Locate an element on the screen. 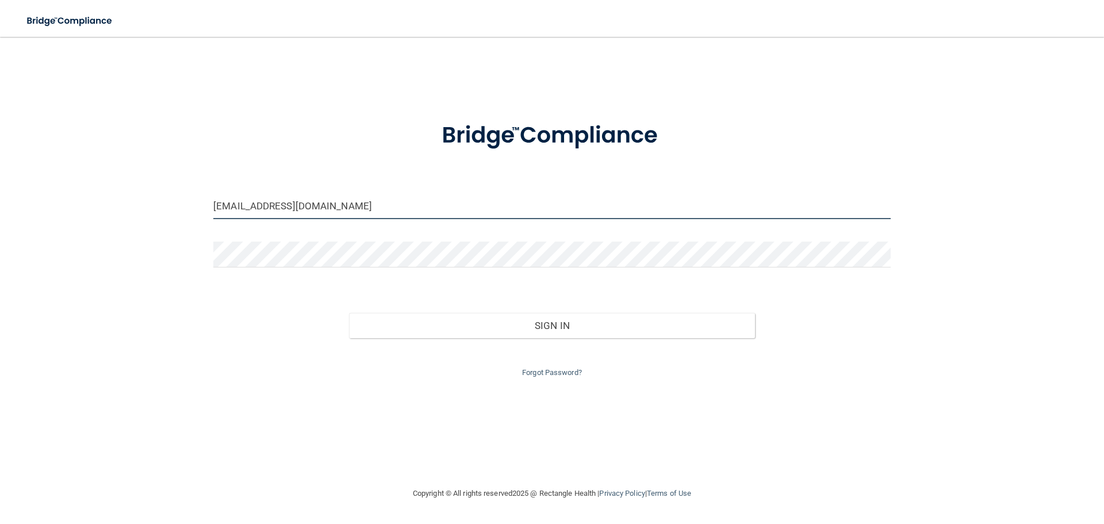 Image resolution: width=1104 pixels, height=524 pixels. div: Copyright © All rights reserved 2025 @ Rectangle Health | | is located at coordinates (552, 494).